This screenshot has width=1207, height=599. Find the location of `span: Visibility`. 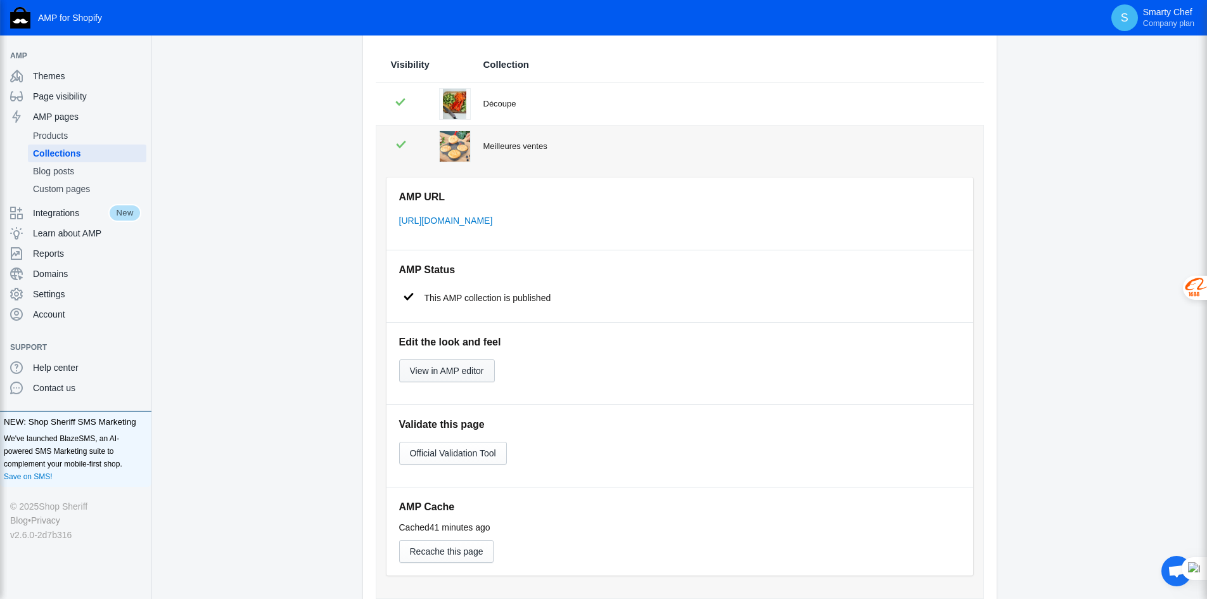

span: Visibility is located at coordinates (410, 65).